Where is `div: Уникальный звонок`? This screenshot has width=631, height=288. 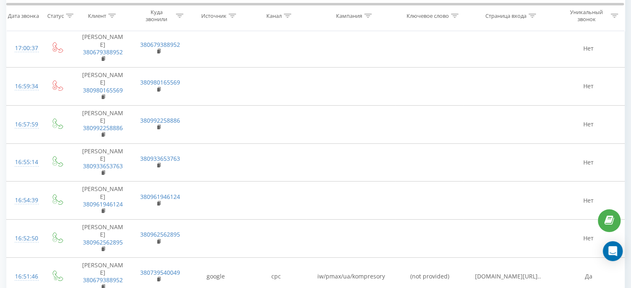
div: Уникальный звонок is located at coordinates (586, 16).